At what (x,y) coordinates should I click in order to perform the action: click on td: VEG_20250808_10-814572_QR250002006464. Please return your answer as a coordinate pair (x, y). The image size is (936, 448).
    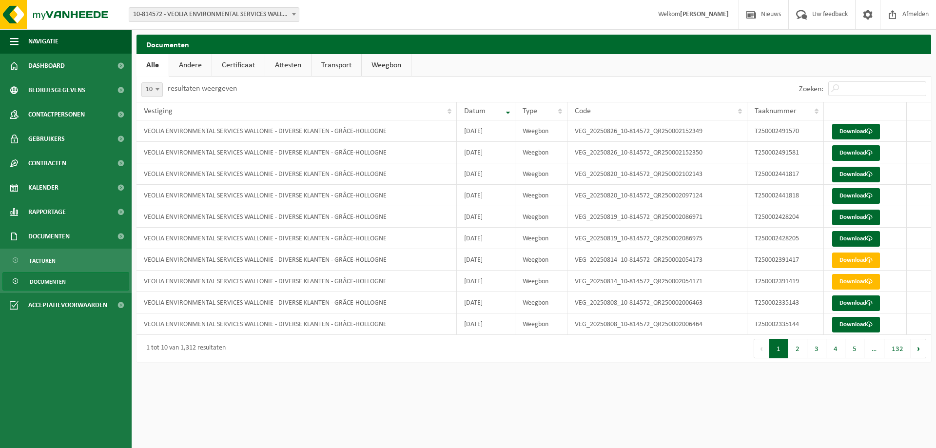
    Looking at the image, I should click on (657, 324).